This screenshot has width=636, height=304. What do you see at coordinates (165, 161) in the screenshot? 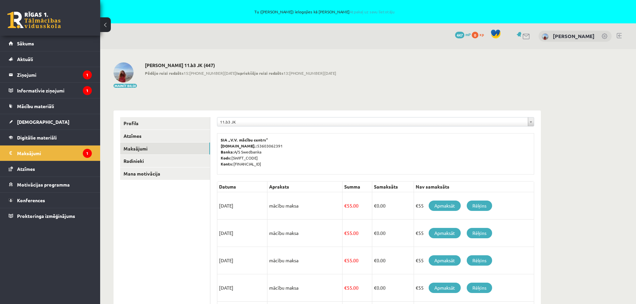
I see `a: Radinieki` at bounding box center [165, 161].